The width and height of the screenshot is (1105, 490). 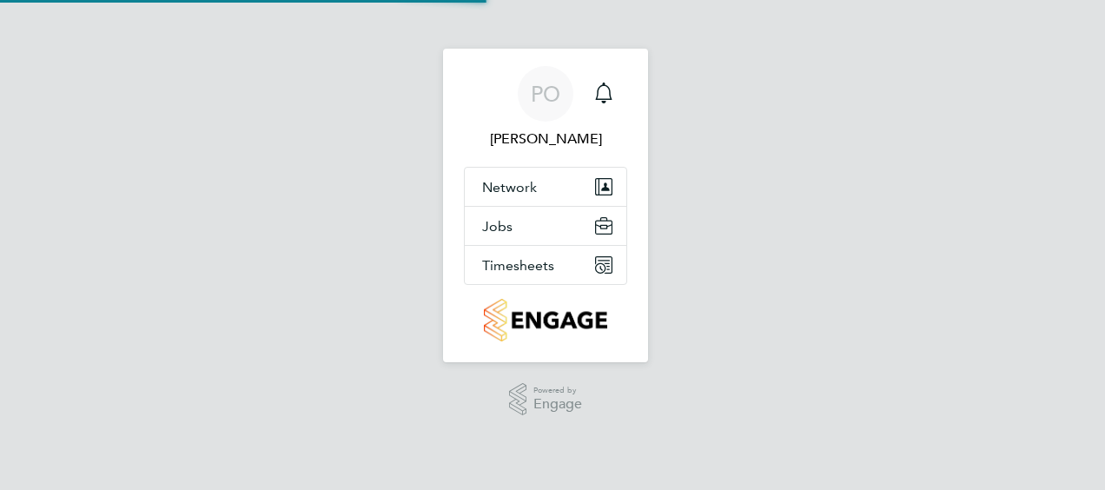 What do you see at coordinates (546, 139) in the screenshot?
I see `span: Paul O'Keeffe` at bounding box center [546, 139].